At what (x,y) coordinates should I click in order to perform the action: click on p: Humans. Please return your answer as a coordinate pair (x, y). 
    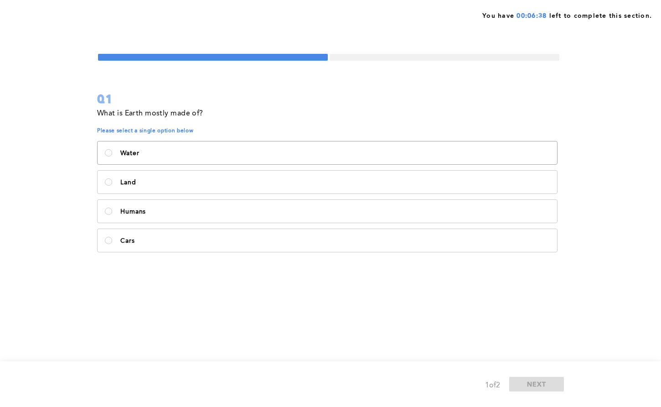
    Looking at the image, I should click on (335, 212).